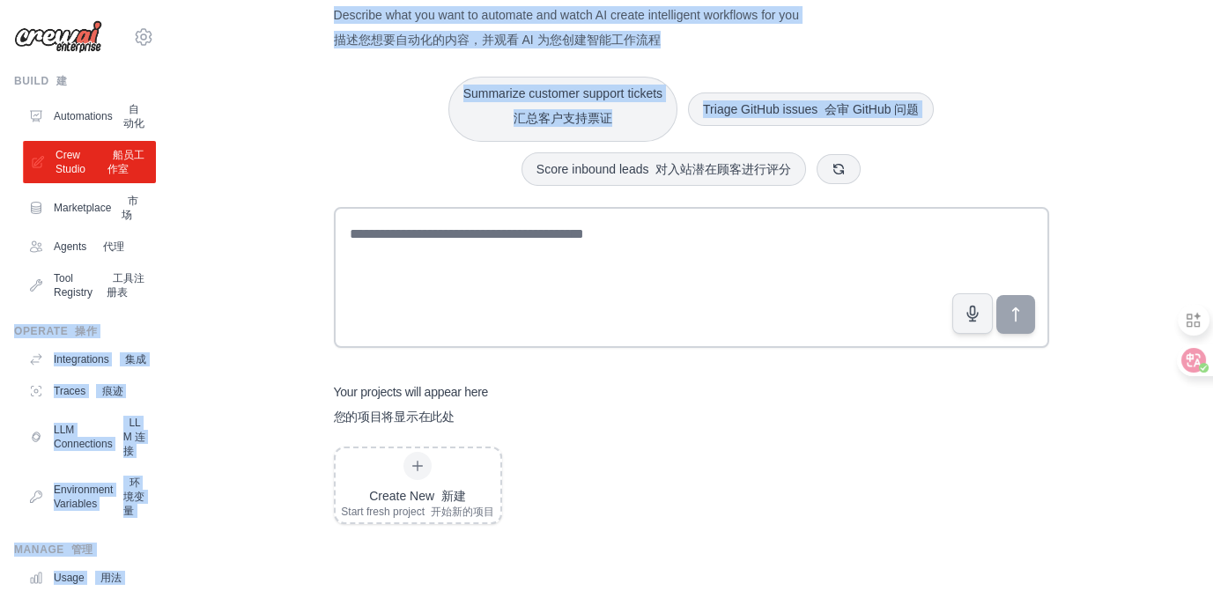 The height and width of the screenshot is (591, 1213). Describe the element at coordinates (563, 118) in the screenshot. I see `font: 汇总客户支持票证` at that location.